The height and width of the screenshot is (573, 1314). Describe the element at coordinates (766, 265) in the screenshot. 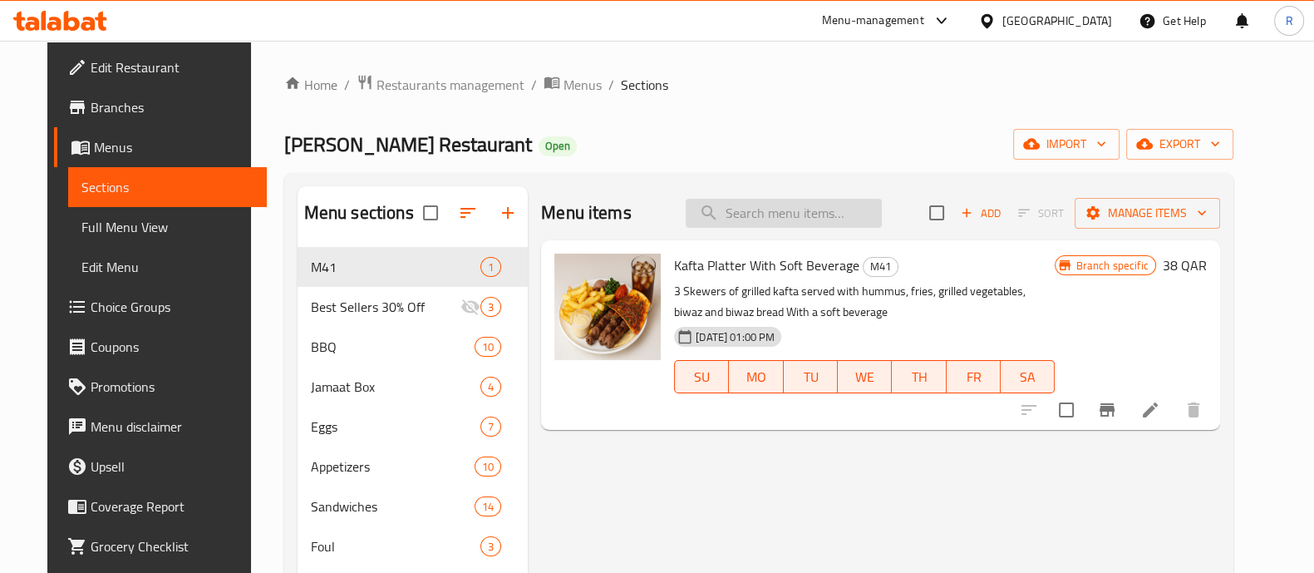

I see `span: Kafta Platter With Soft Beverage` at that location.